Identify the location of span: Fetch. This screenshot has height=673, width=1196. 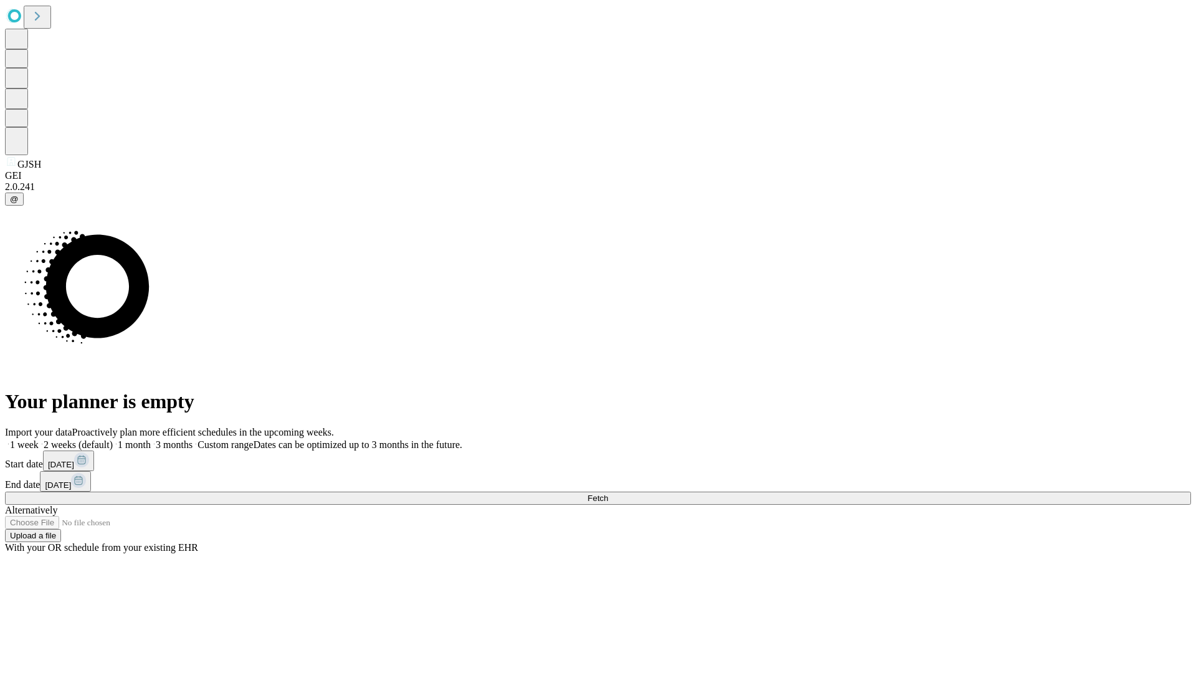
(597, 498).